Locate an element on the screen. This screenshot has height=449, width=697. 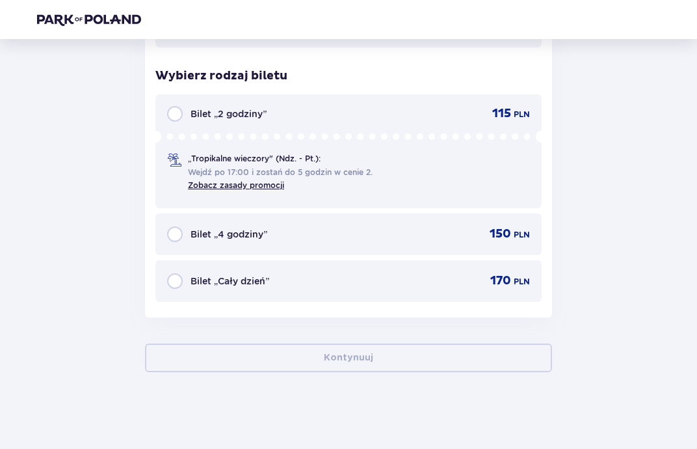
a: Zobacz zasady promocji is located at coordinates (236, 185).